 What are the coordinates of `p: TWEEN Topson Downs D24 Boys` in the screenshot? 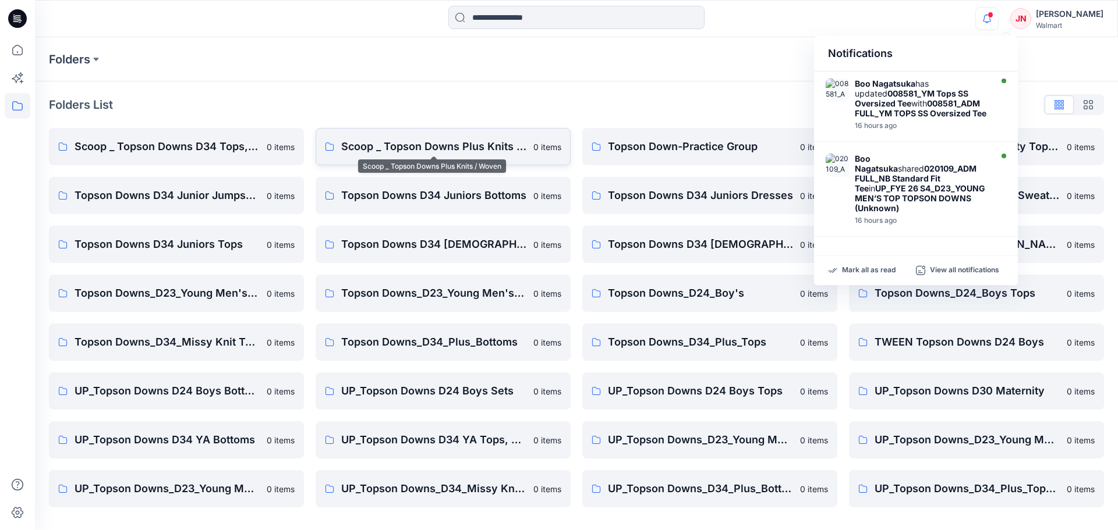 It's located at (967, 342).